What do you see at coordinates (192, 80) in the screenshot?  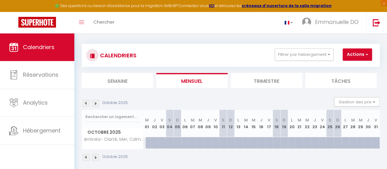 I see `li: Mensuel` at bounding box center [192, 80].